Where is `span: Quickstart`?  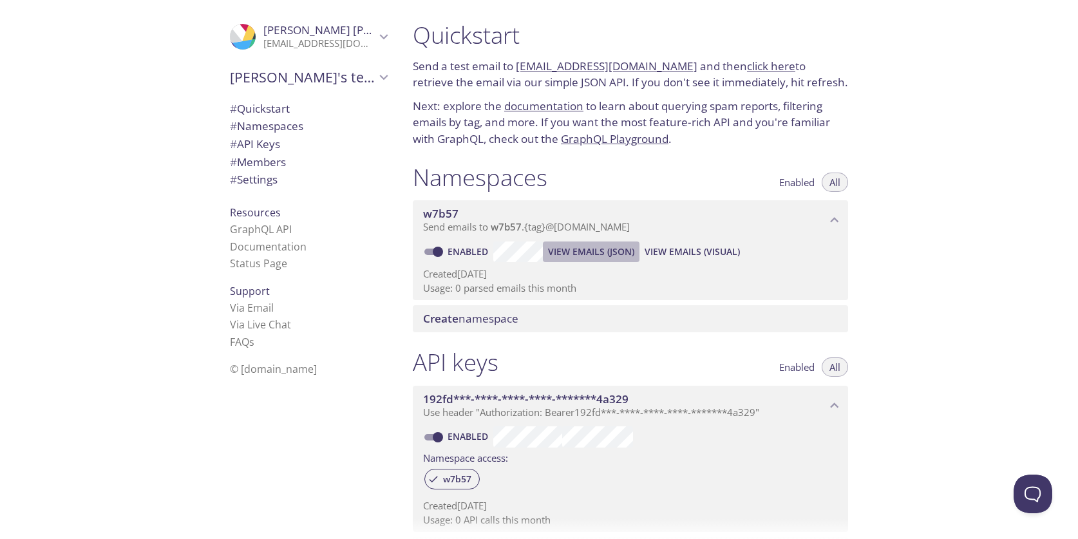
span: Quickstart is located at coordinates (259, 108).